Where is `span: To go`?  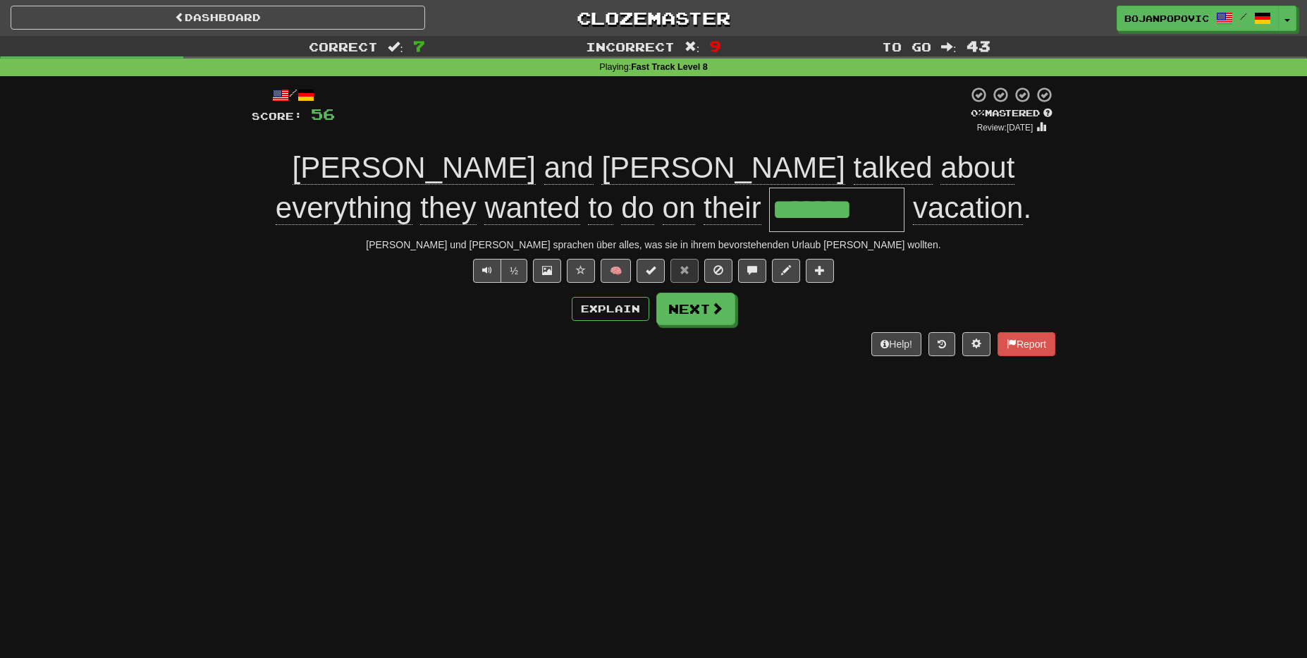 span: To go is located at coordinates (907, 47).